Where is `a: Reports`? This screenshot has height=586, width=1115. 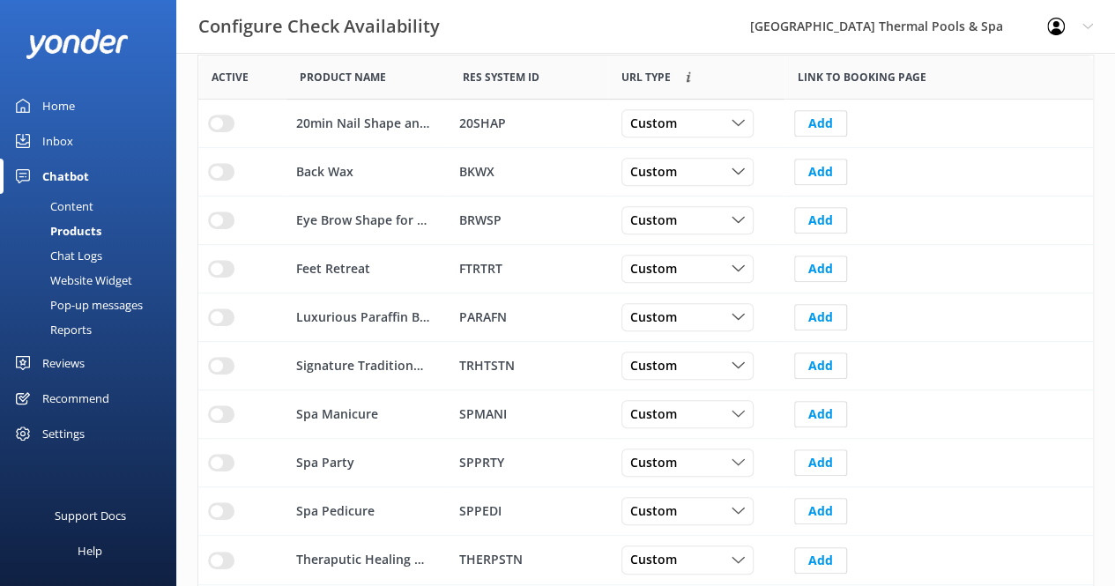 a: Reports is located at coordinates (93, 330).